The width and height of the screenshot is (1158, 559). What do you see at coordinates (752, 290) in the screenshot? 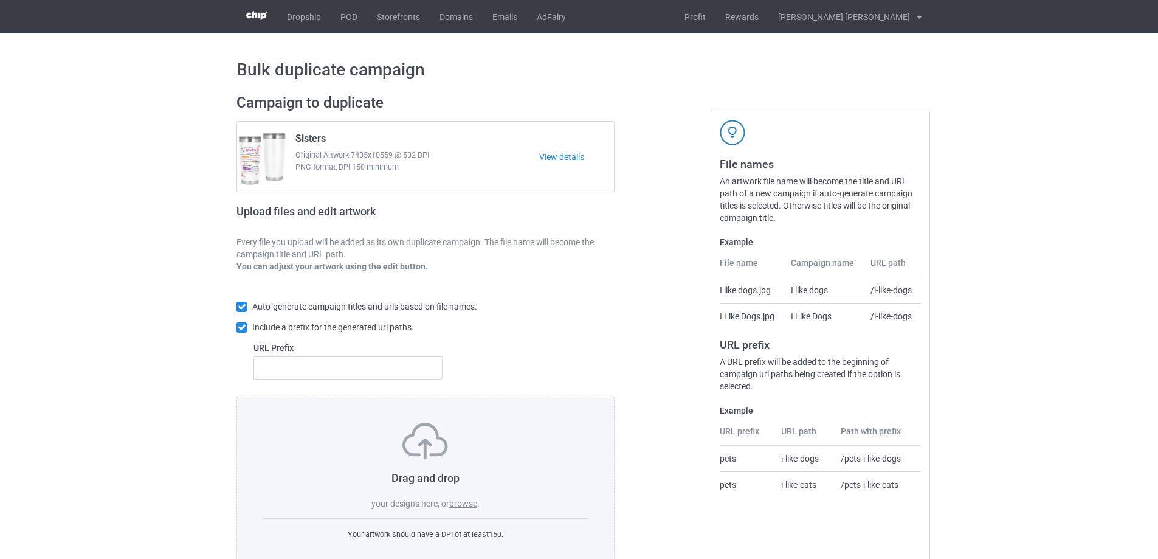
I see `td: I like dogs.jpg` at bounding box center [752, 290].